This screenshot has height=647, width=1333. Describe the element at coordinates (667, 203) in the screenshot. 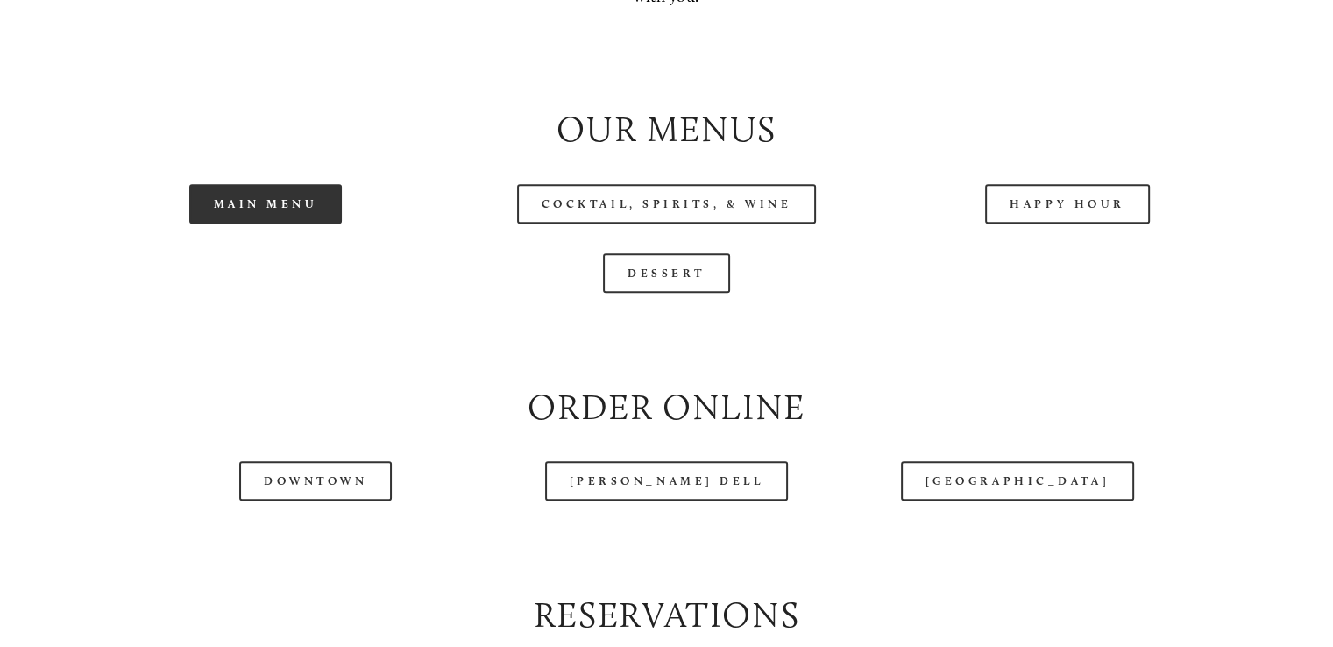

I see `a: Cocktail, Spirits, & Wine` at that location.